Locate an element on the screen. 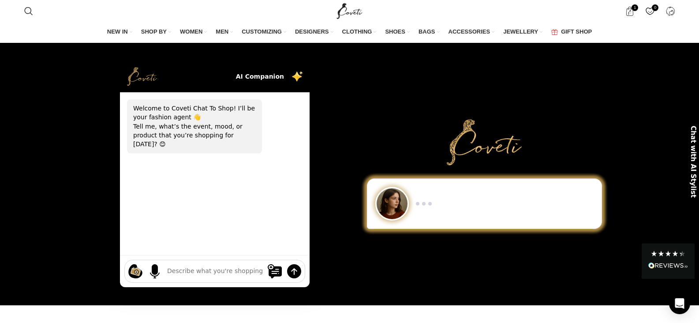 This screenshot has height=323, width=699. span: ACCESSORIES is located at coordinates (470, 32).